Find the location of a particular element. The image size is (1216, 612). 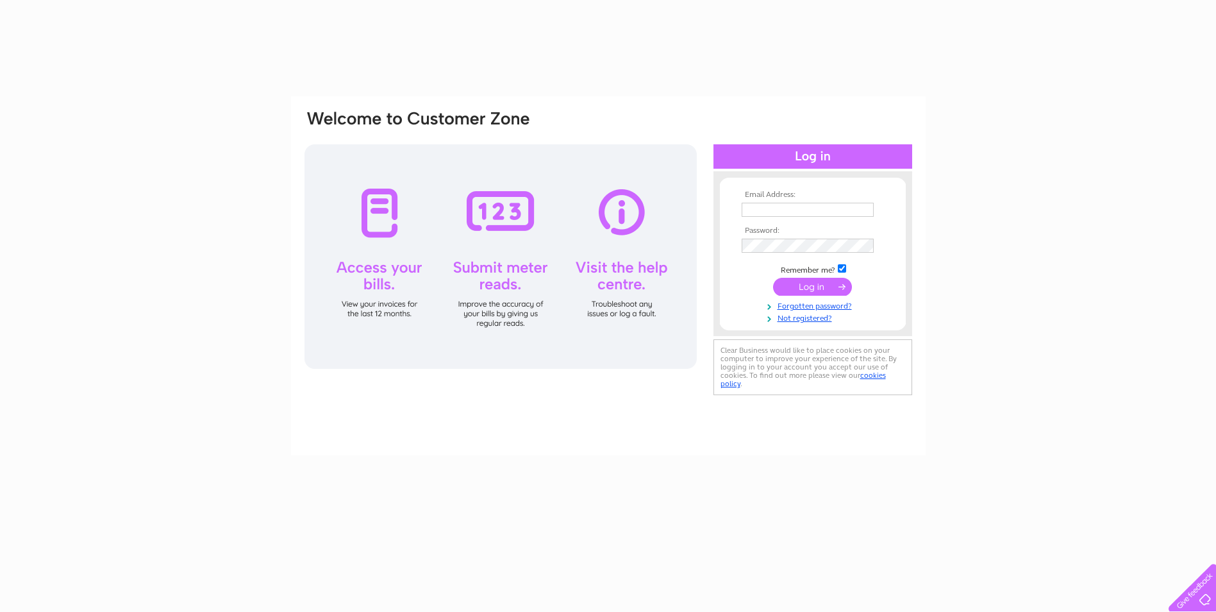

a: Not registered? is located at coordinates (814, 317).